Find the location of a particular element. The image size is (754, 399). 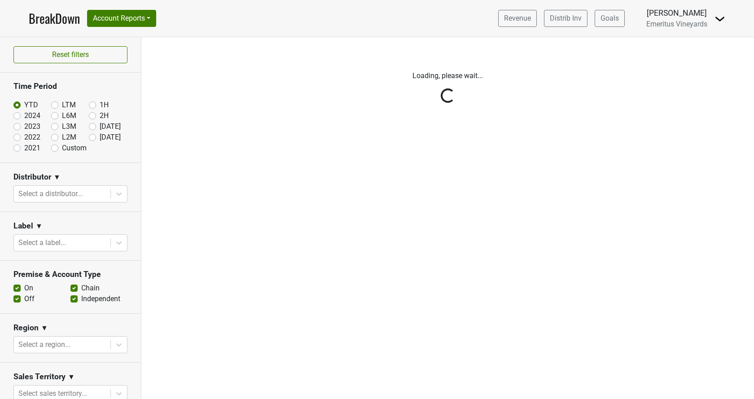

a: Goals is located at coordinates (609, 18).